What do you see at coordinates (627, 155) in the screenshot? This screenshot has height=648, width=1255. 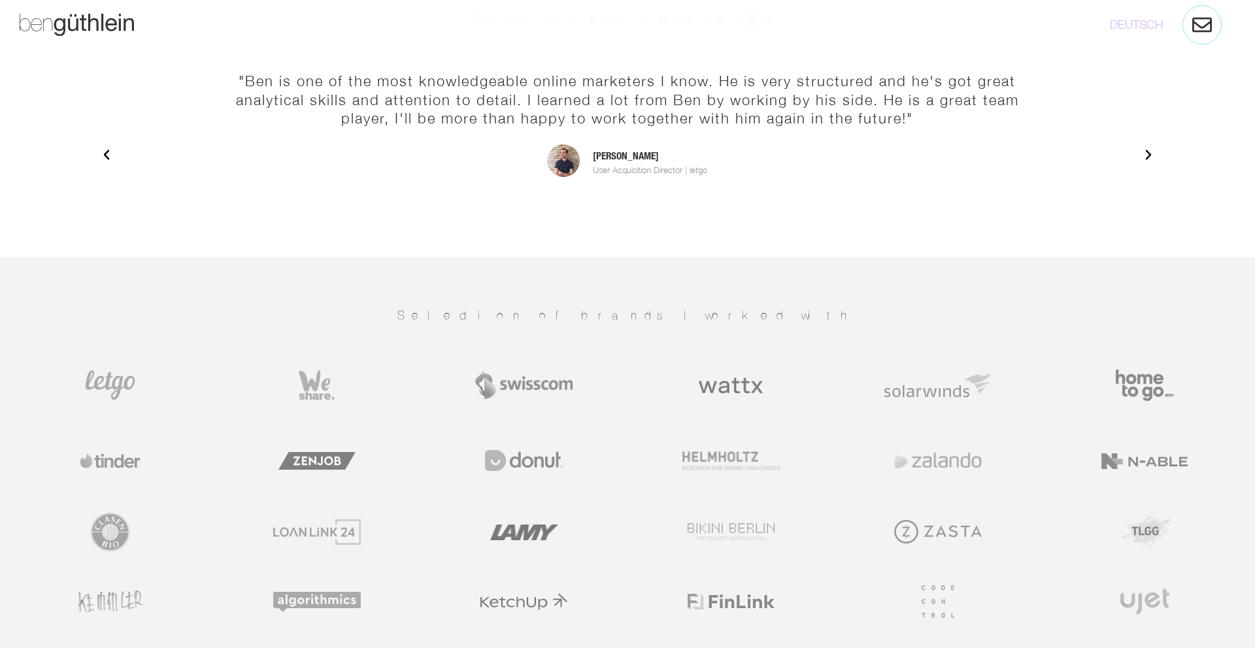 I see `div: Slides` at bounding box center [627, 155].